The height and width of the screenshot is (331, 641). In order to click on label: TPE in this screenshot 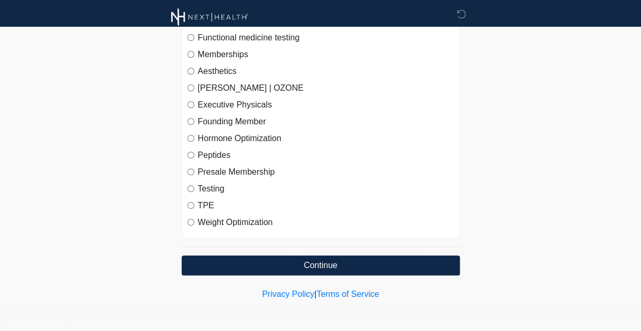, I will do `click(326, 206)`.